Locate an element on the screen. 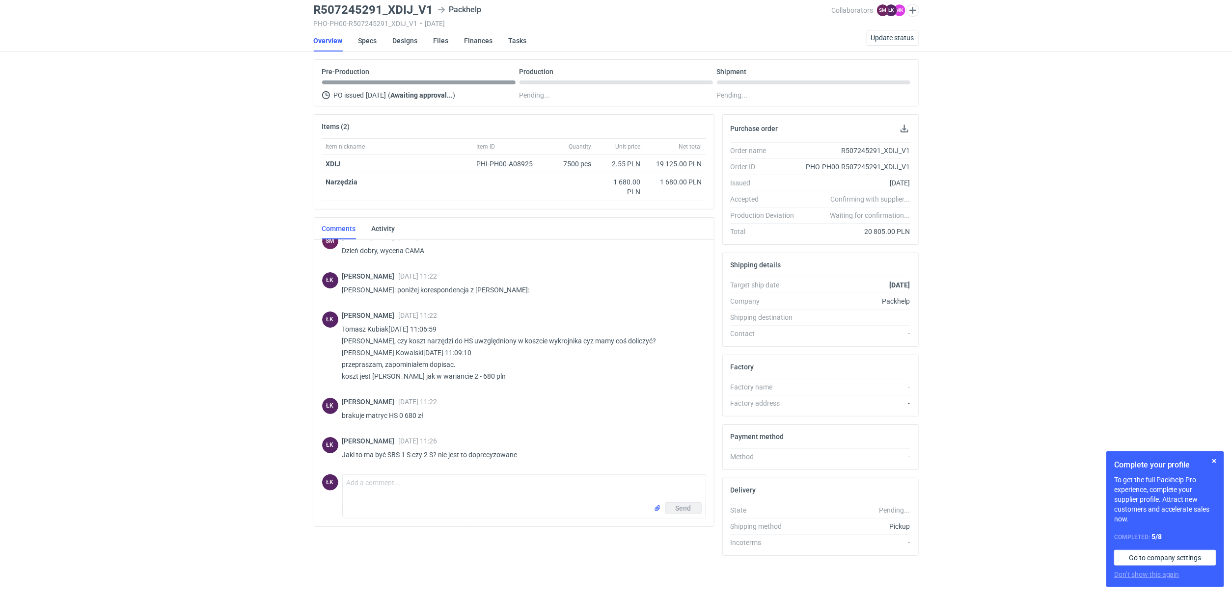 Image resolution: width=1232 pixels, height=595 pixels. button: Send is located at coordinates (683, 509).